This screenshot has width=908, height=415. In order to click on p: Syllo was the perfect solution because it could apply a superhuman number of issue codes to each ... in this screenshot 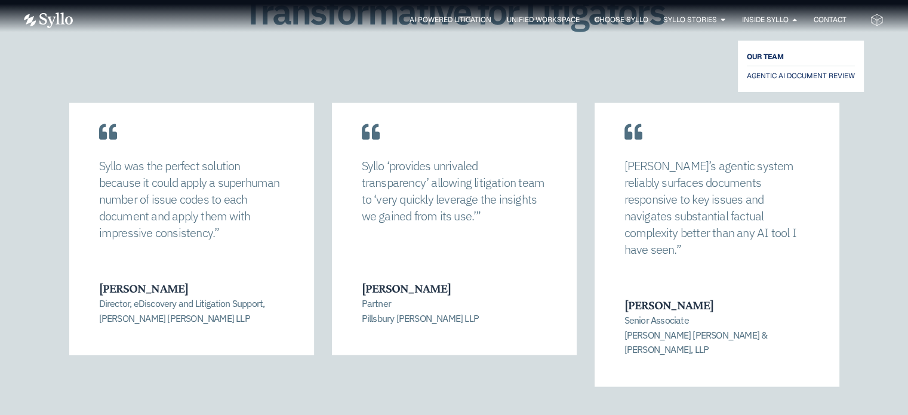, I will do `click(192, 199)`.